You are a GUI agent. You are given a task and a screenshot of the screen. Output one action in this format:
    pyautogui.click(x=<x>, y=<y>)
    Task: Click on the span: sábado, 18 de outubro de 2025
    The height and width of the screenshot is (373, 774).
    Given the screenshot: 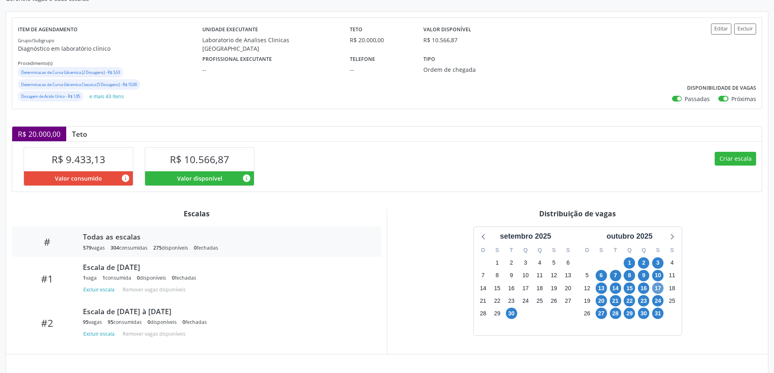 What is the action you would take?
    pyautogui.click(x=672, y=288)
    